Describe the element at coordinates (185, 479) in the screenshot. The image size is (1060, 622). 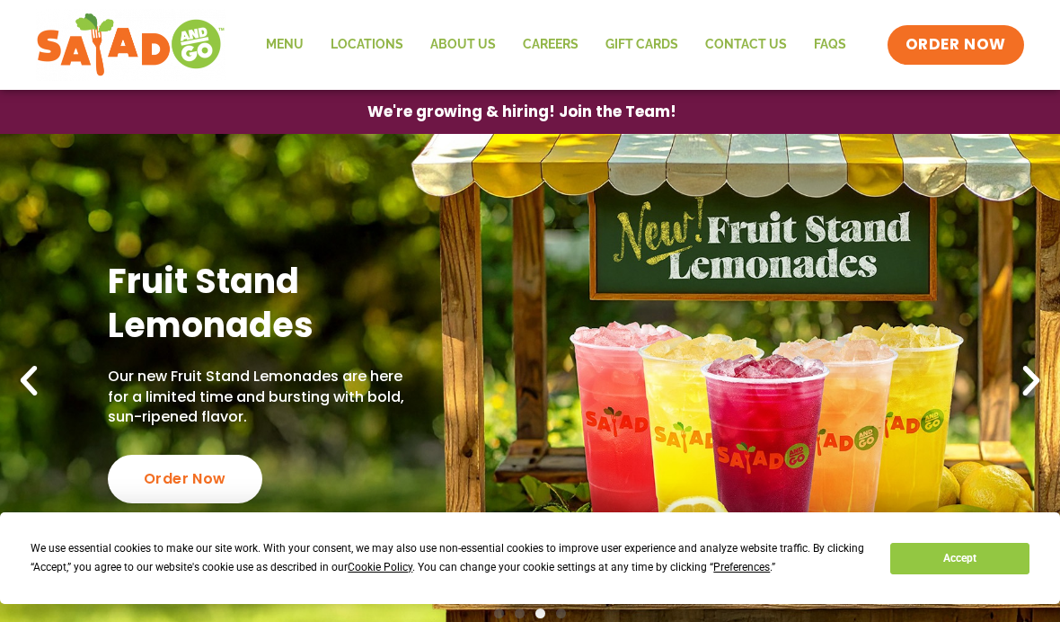
I see `div: Order Now` at that location.